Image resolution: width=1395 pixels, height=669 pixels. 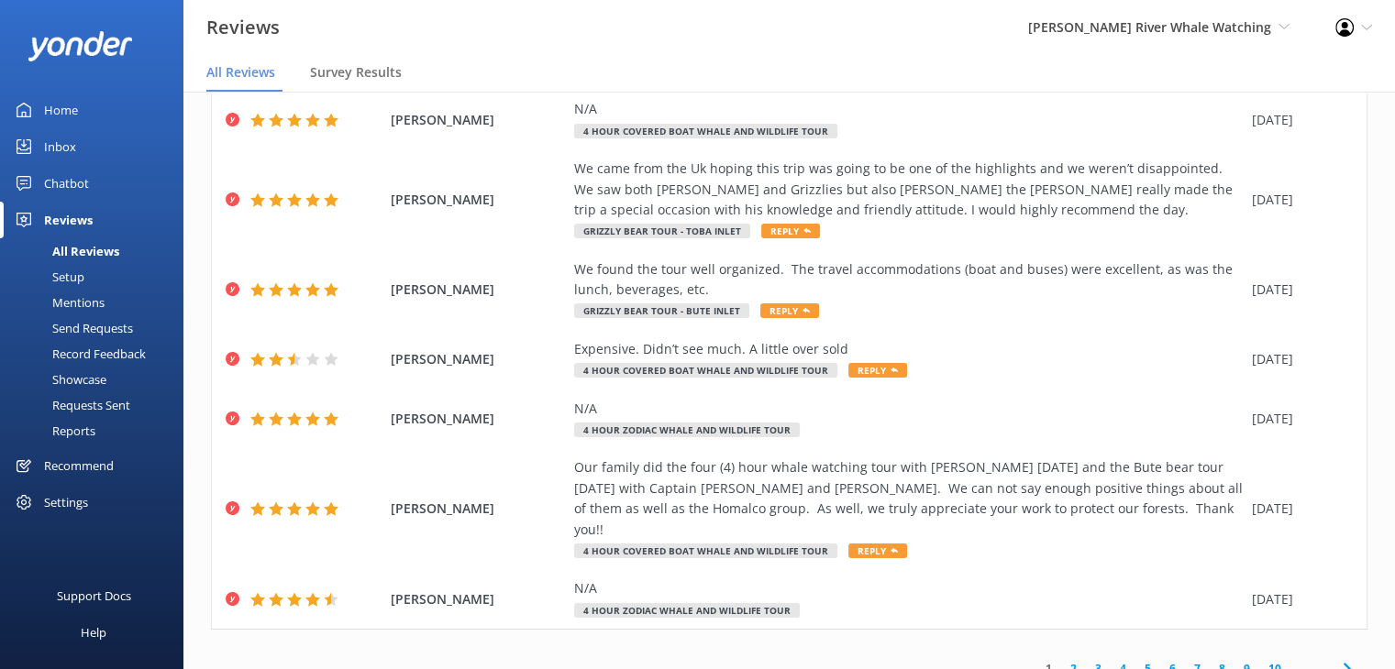 I want to click on div: Recommend, so click(x=79, y=466).